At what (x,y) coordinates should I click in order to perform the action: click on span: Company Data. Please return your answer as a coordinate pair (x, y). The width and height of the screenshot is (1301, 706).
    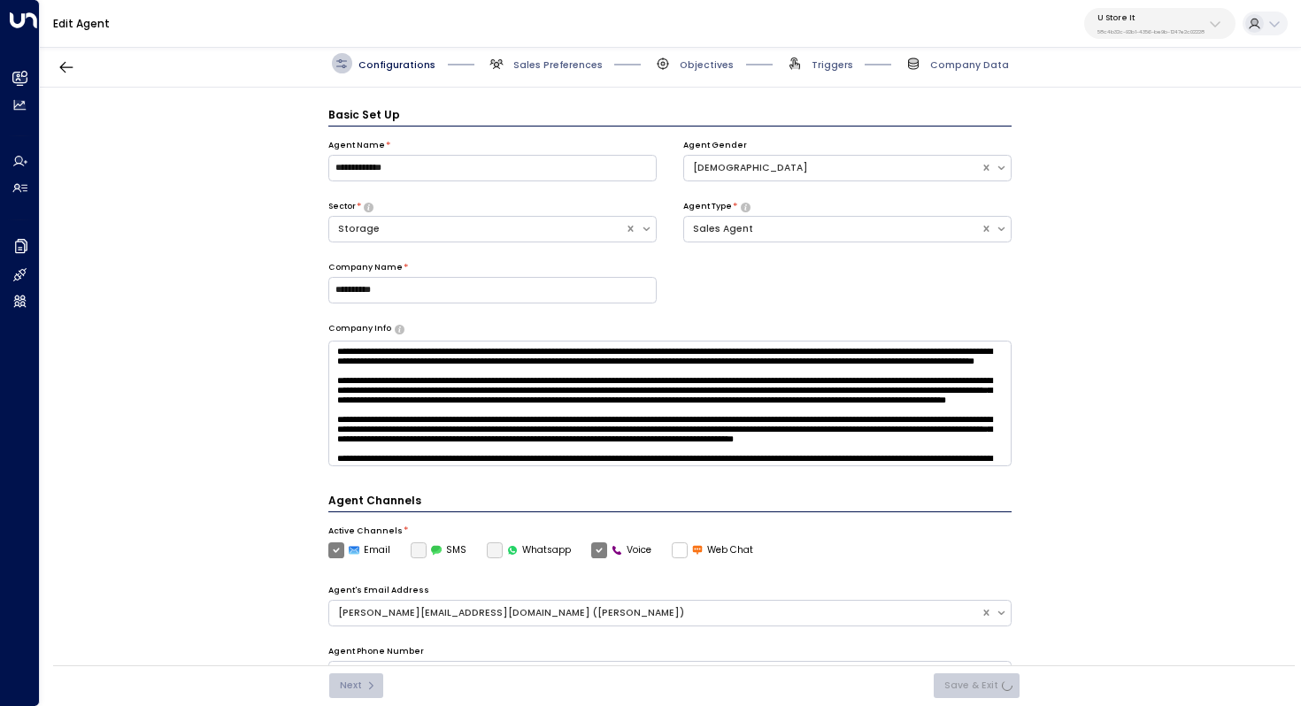
    Looking at the image, I should click on (969, 65).